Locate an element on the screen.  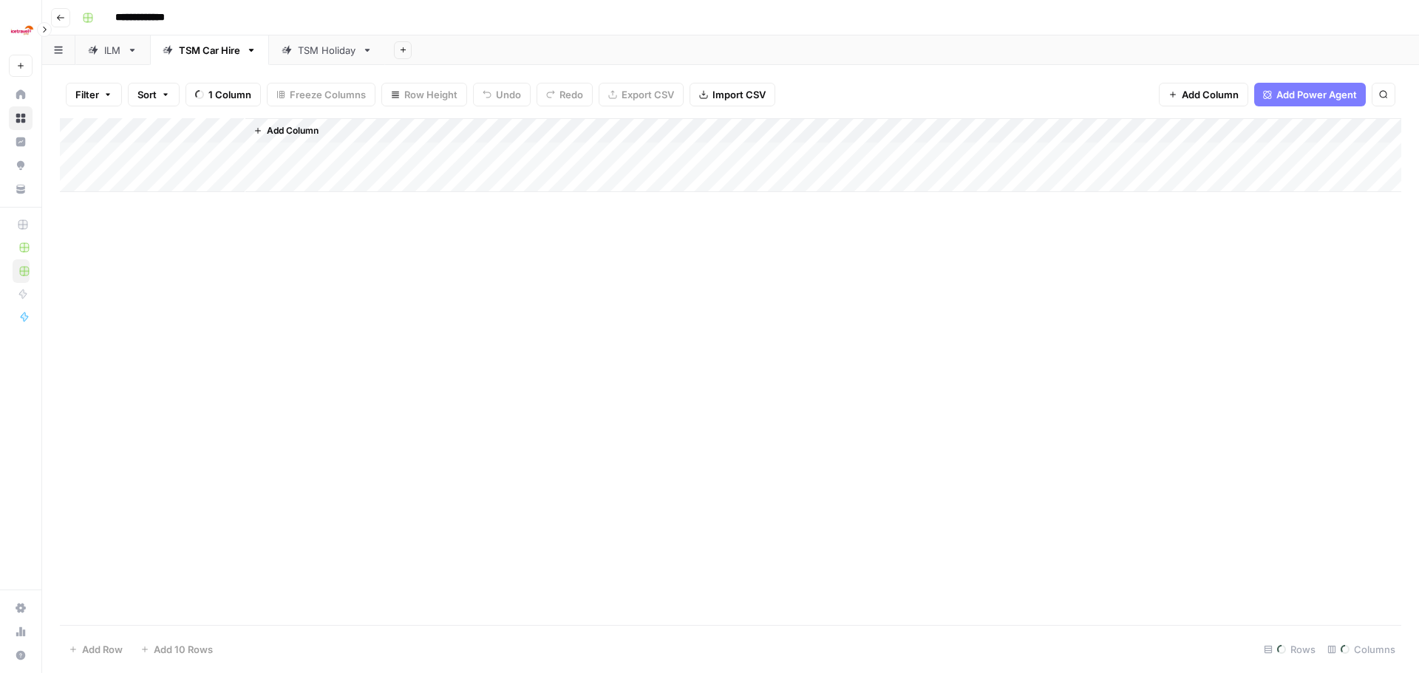
button: Row Height is located at coordinates (424, 95).